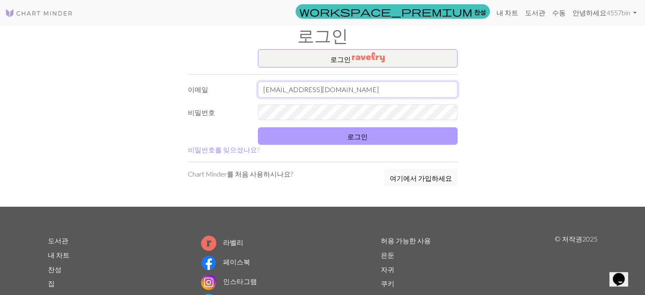 The image size is (645, 295). What do you see at coordinates (406, 240) in the screenshot?
I see `font: 허용 가능한 사용` at bounding box center [406, 240].